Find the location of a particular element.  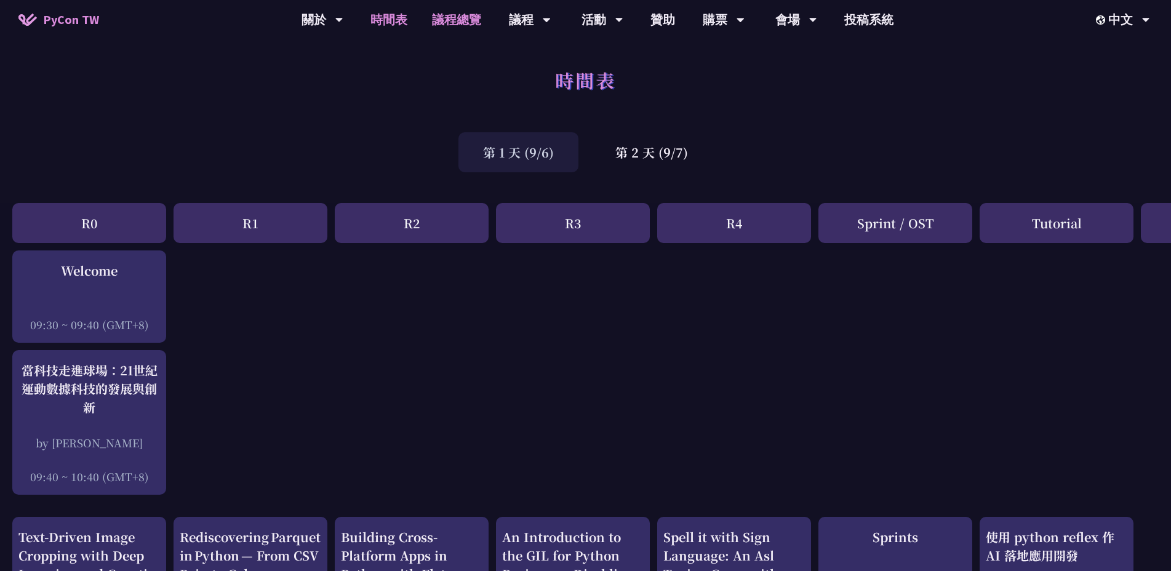

div: R1 is located at coordinates (250, 223).